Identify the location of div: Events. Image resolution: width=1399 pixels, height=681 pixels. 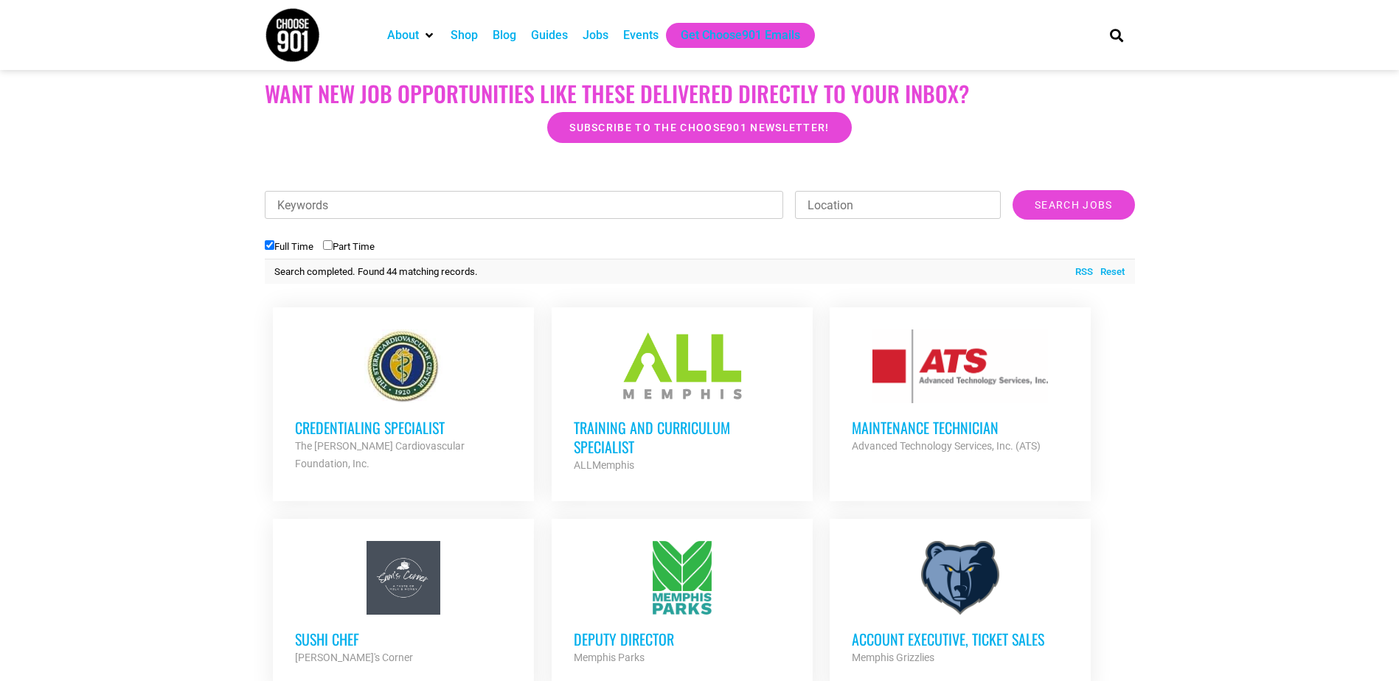
(641, 35).